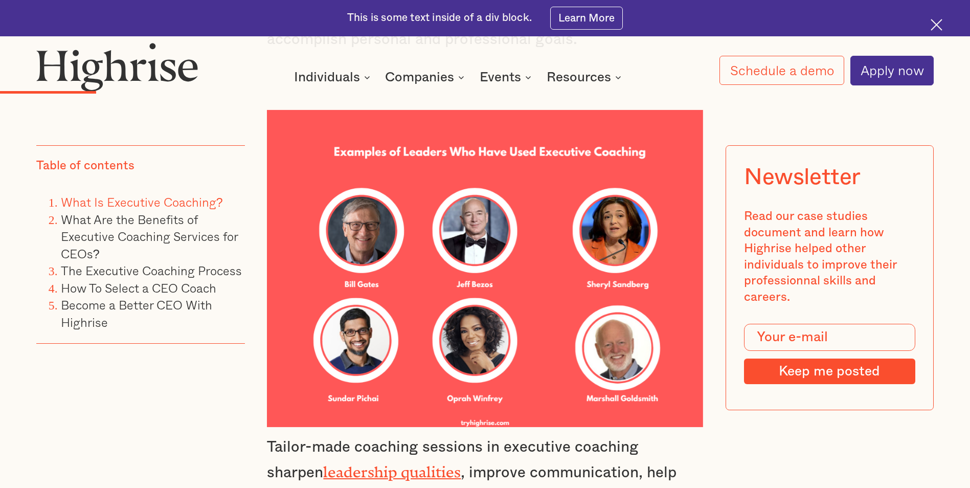 The image size is (970, 488). What do you see at coordinates (829, 337) in the screenshot?
I see `input: Your e-mail` at bounding box center [829, 337].